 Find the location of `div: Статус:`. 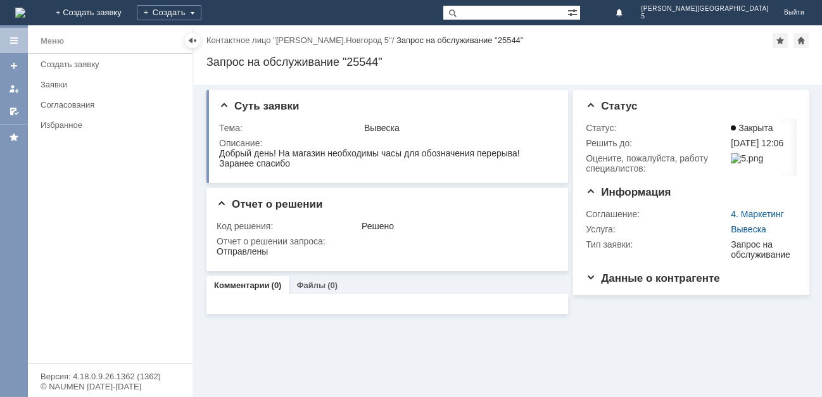

div: Статус: is located at coordinates (656, 128).